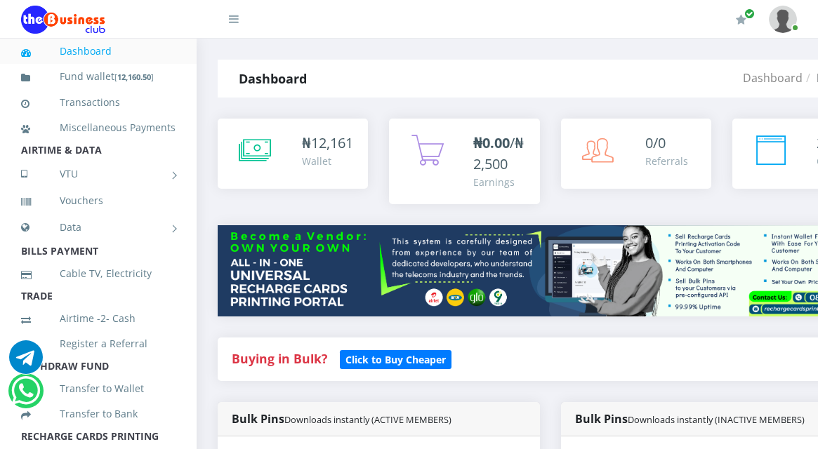 Image resolution: width=818 pixels, height=449 pixels. What do you see at coordinates (98, 227) in the screenshot?
I see `a: Data` at bounding box center [98, 227].